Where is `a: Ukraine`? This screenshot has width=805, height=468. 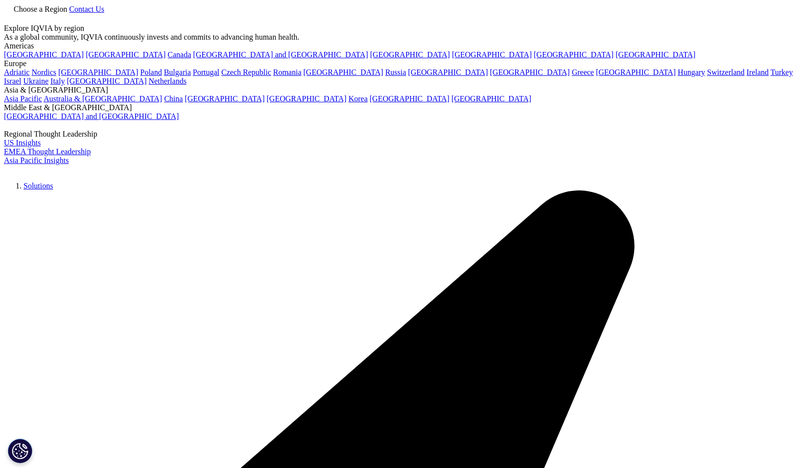 a: Ukraine is located at coordinates (36, 81).